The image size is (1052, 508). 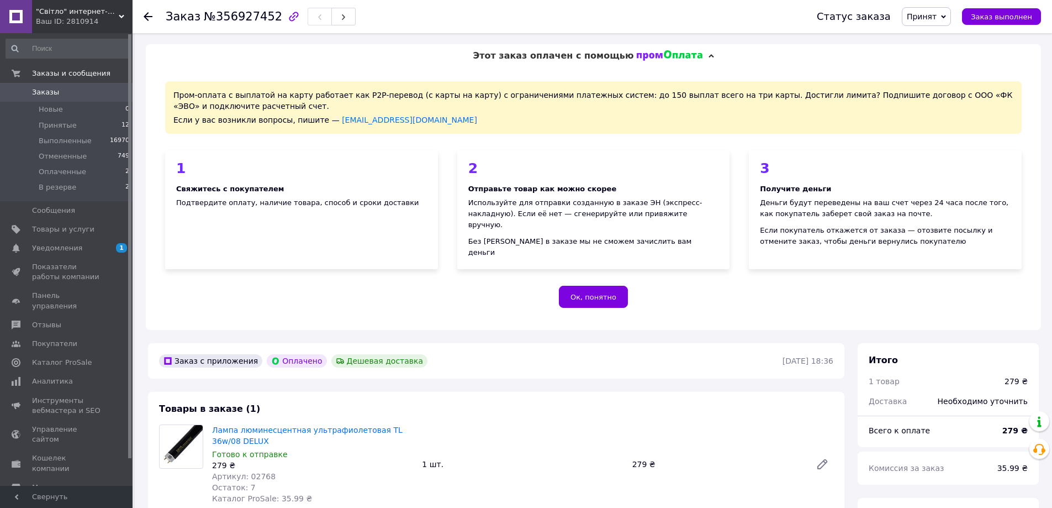 What do you see at coordinates (243, 17) in the screenshot?
I see `span: №356927452` at bounding box center [243, 17].